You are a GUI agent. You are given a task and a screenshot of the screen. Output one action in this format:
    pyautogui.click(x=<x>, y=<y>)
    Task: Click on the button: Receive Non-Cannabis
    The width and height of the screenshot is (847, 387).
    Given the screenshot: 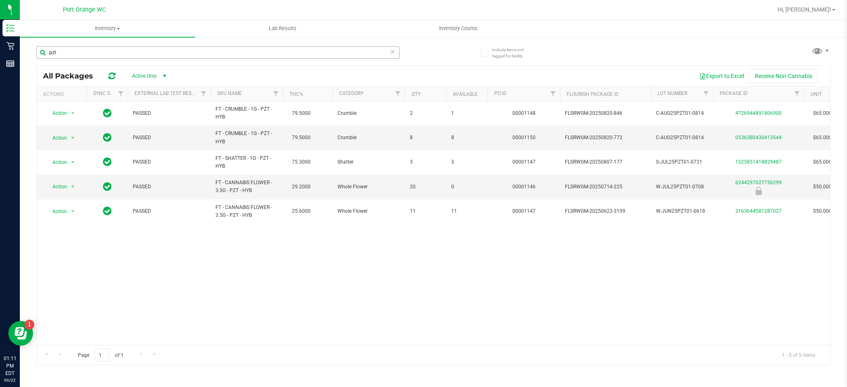 What is the action you would take?
    pyautogui.click(x=783, y=76)
    